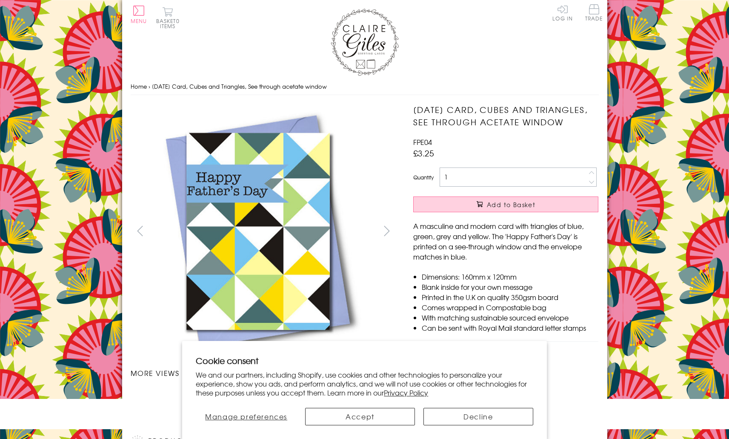 The image size is (729, 439). Describe the element at coordinates (510, 307) in the screenshot. I see `li: Comes wrapped in Compostable bag` at that location.